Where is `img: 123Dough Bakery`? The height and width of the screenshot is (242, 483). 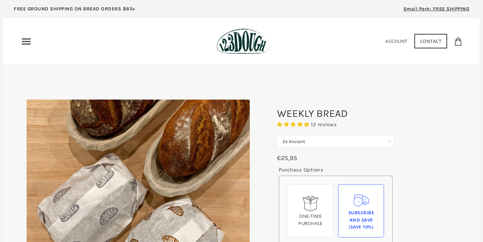
img: 123Dough Bakery is located at coordinates (243, 41).